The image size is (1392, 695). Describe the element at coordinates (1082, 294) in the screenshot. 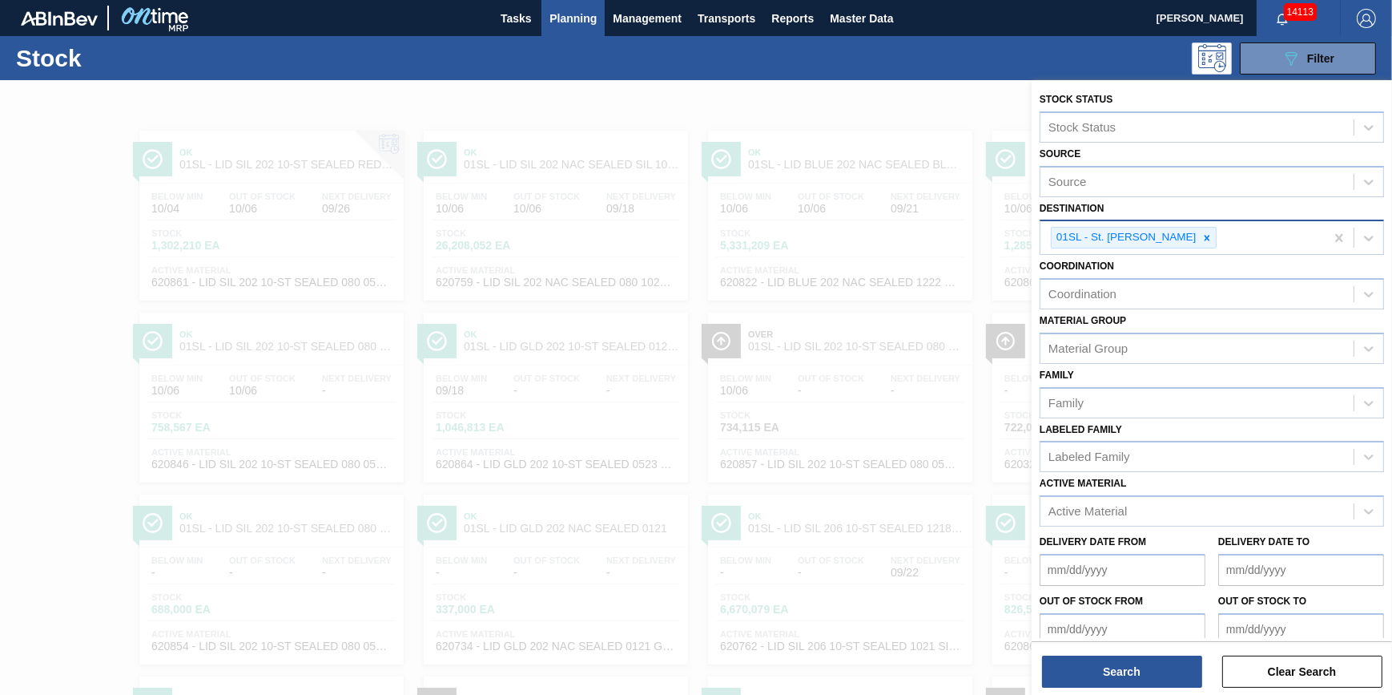

I see `div: Coordination` at that location.